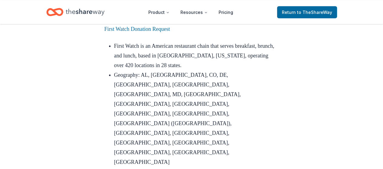 The height and width of the screenshot is (169, 383). I want to click on button: Product, so click(159, 12).